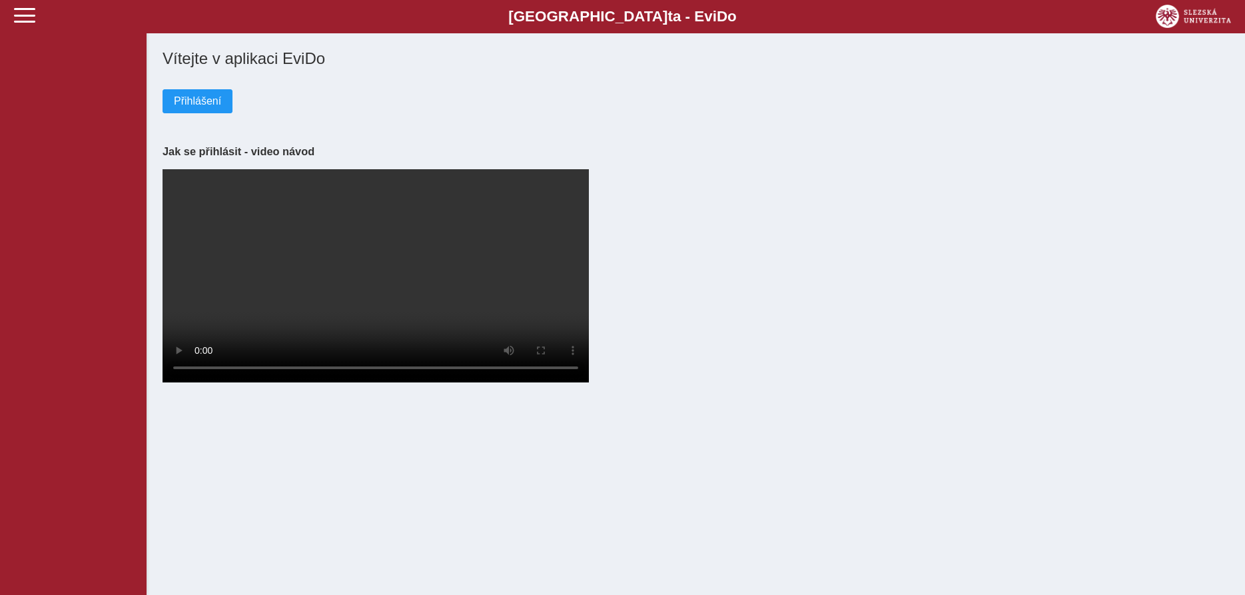 The image size is (1245, 595). I want to click on h1: Vítejte v aplikaci EviDo, so click(696, 59).